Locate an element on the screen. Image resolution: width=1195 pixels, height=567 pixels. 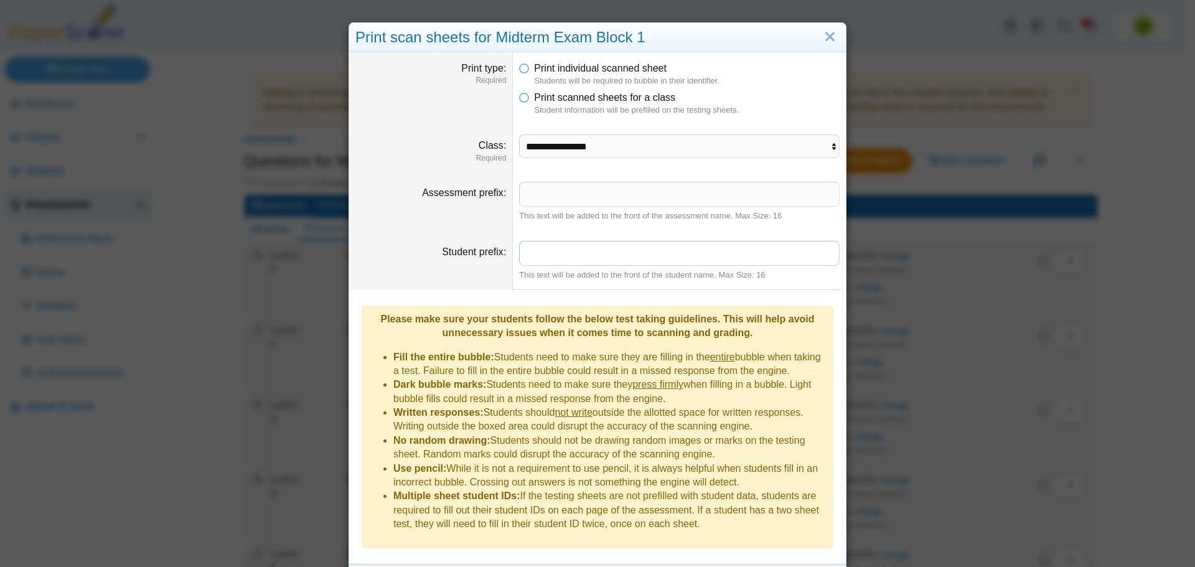
div: Print scan sheets for Midterm Exam Block 1 is located at coordinates (598, 37).